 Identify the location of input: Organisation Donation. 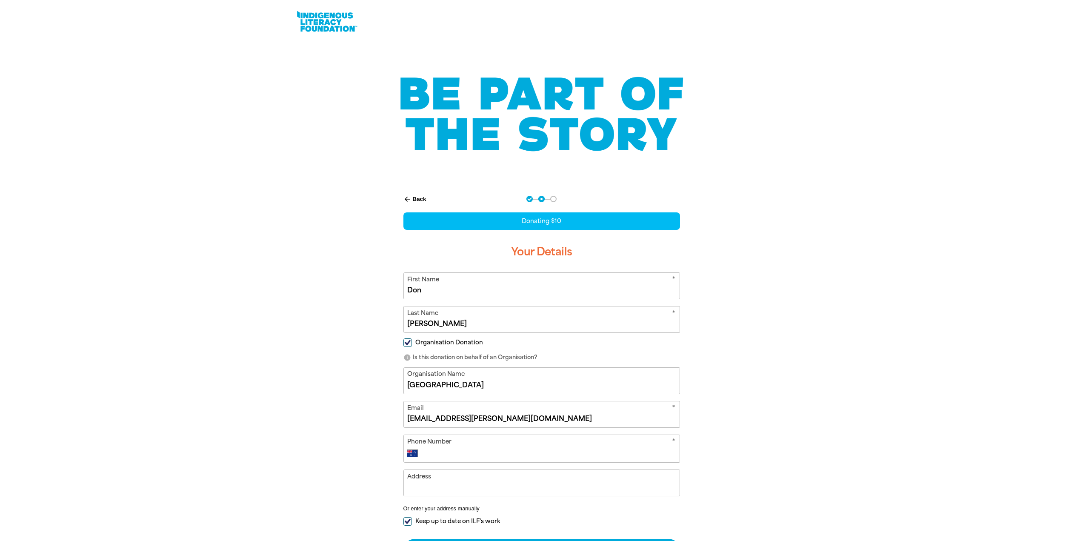
(408, 343).